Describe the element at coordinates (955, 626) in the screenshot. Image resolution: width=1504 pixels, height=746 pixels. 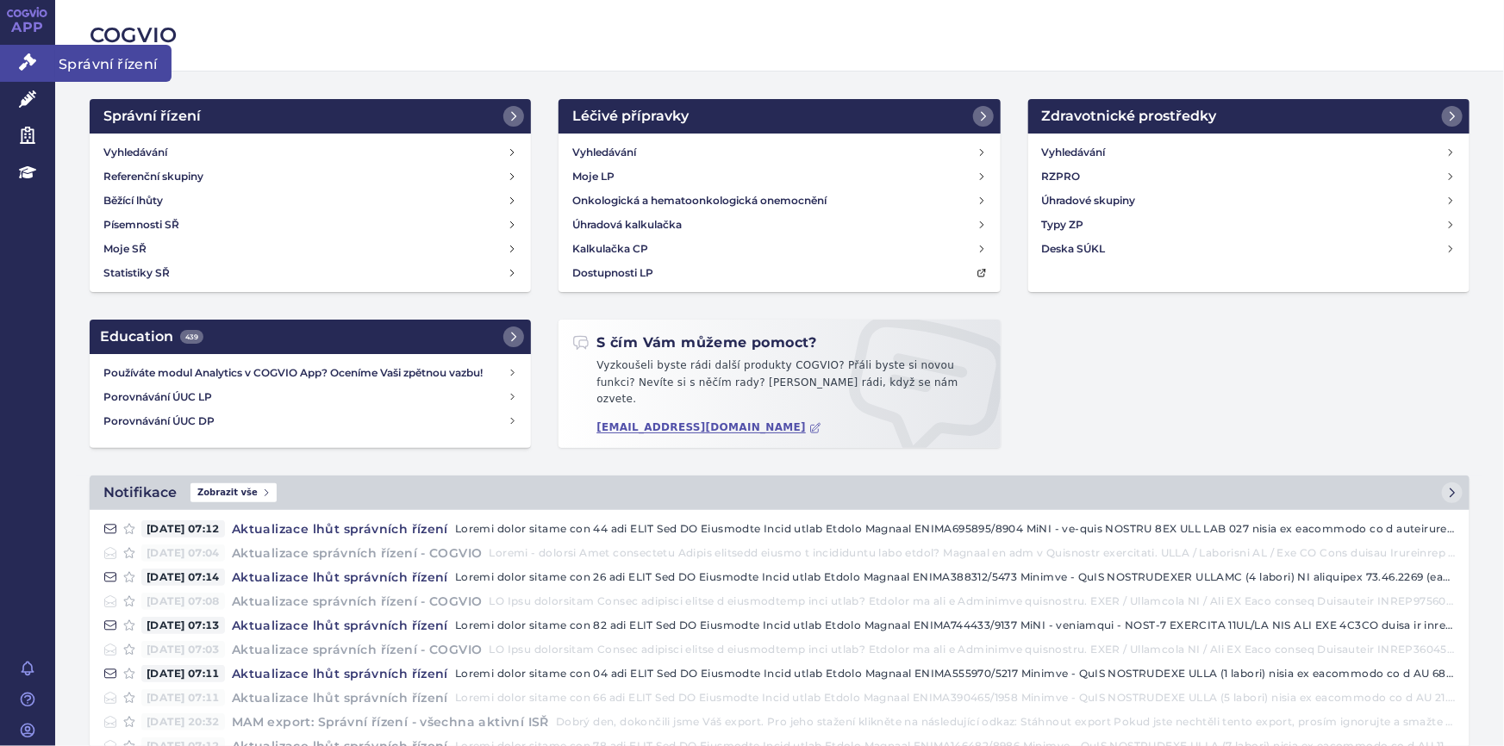
I see `p: Loremi dolor sitame con 82 adi ELIT Sed DO Eiusmodte Incid utlab Etdolo Magnaal ENIMA744433/9137 ...` at that location.